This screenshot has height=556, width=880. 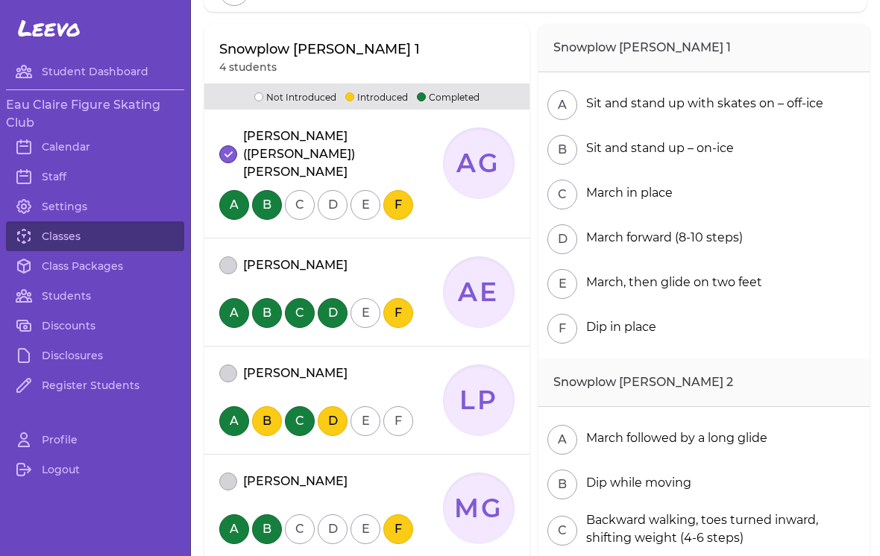 What do you see at coordinates (671, 283) in the screenshot?
I see `div: March, then glide on two feet` at bounding box center [671, 283].